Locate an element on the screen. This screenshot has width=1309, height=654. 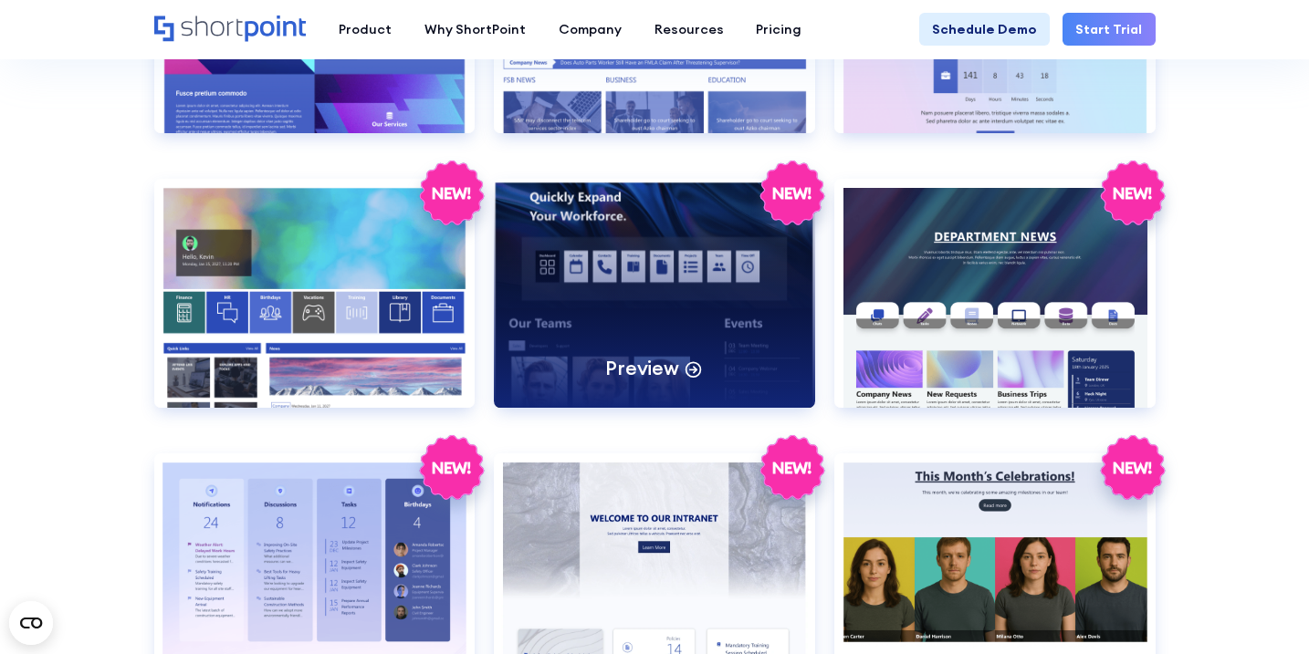
div: Product is located at coordinates (365, 30).